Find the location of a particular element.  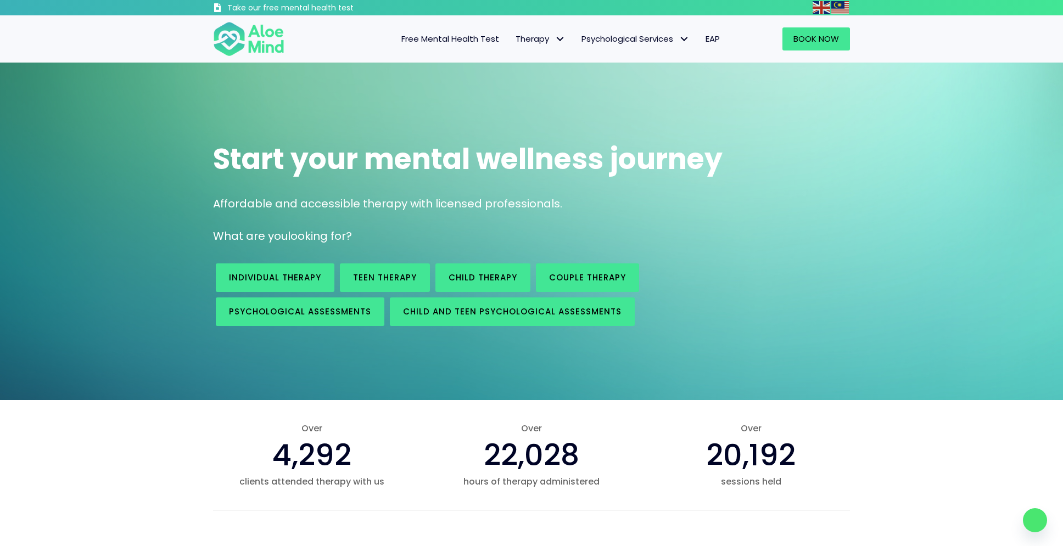

a: TherapyTherapy: submenu is located at coordinates (540, 39).